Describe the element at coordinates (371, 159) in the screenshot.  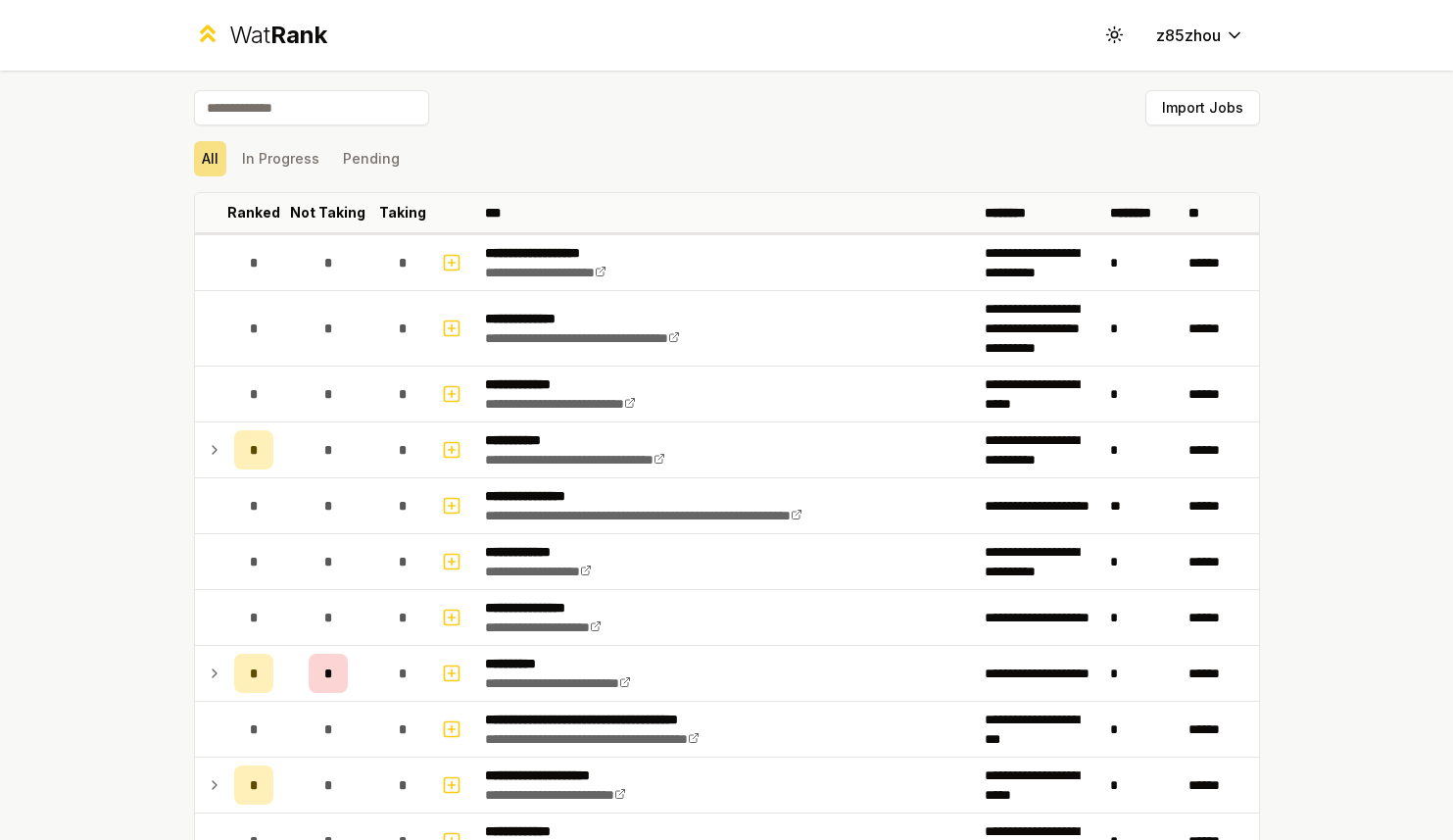
I see `button: Pending` at that location.